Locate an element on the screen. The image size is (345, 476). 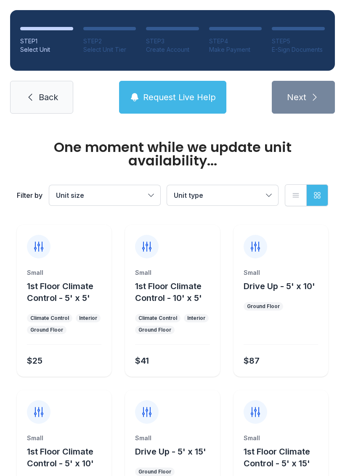
span: Back is located at coordinates (48, 97).